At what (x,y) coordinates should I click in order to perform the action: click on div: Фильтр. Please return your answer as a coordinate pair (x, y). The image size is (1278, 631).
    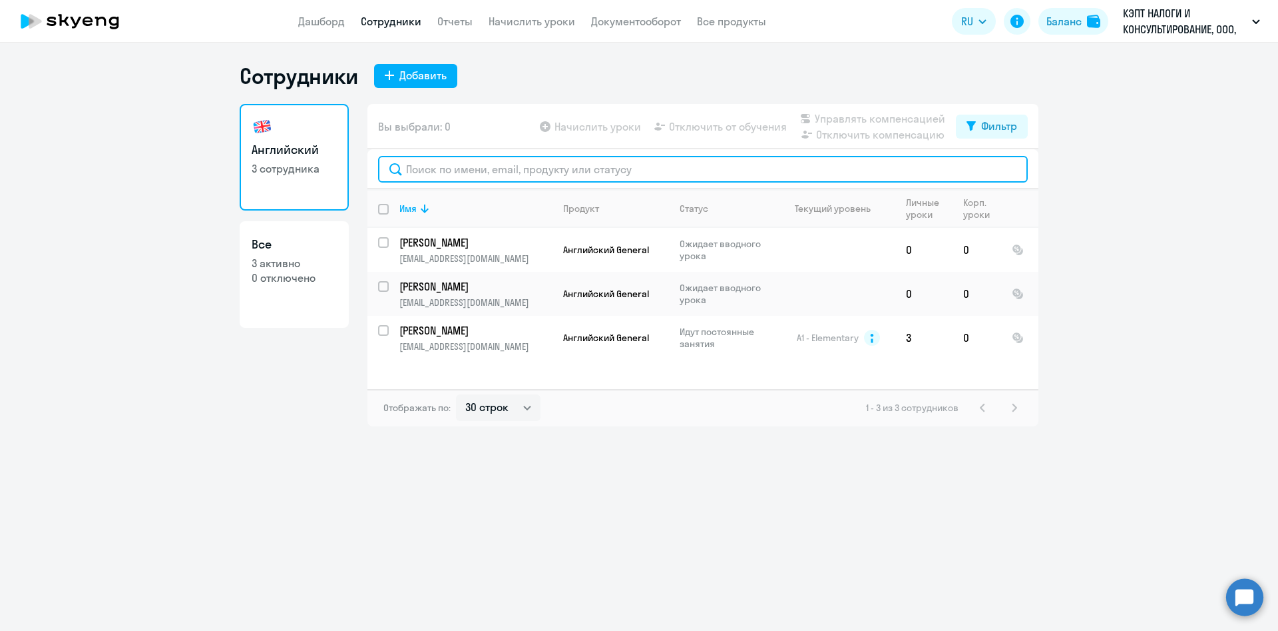
    Looking at the image, I should click on (999, 126).